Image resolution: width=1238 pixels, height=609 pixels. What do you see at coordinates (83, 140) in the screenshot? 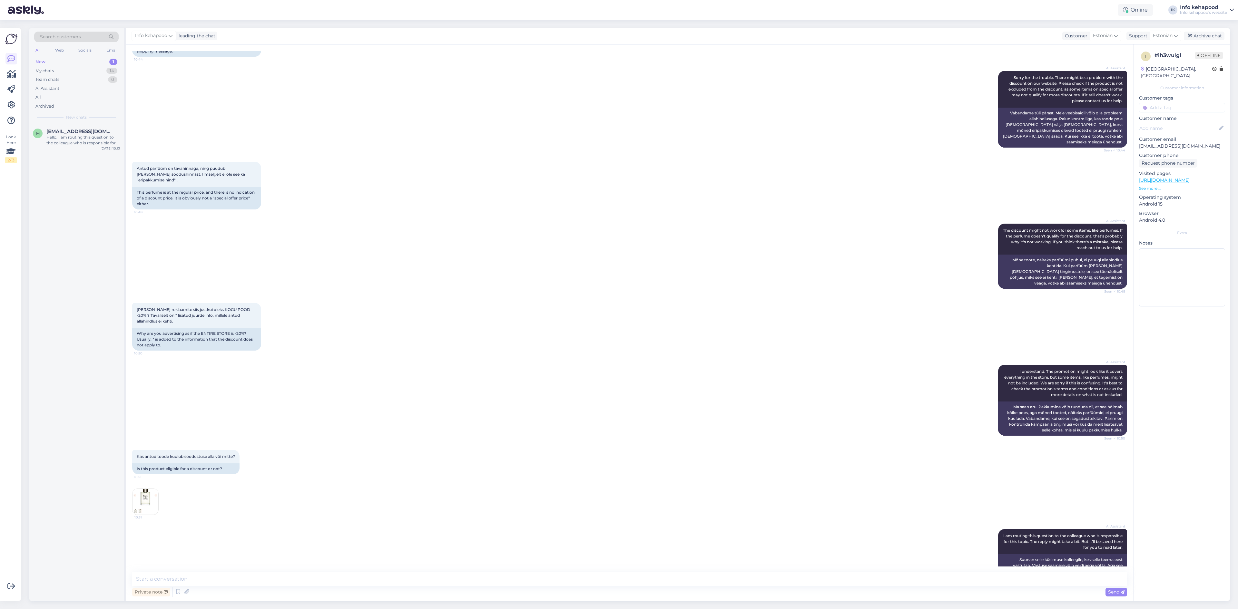
I see `div: Hello, I am routing this question to the colleague who is responsible for this topic. The reply m...` at bounding box center [83, 140].